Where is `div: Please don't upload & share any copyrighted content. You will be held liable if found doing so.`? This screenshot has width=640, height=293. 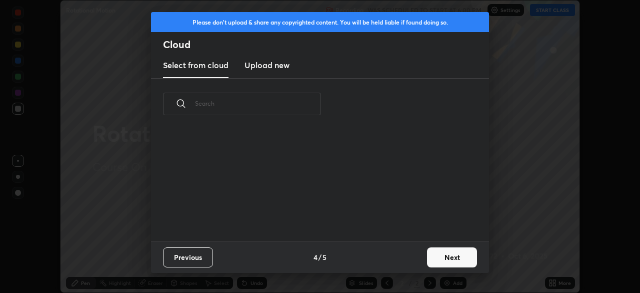 div: Please don't upload & share any copyrighted content. You will be held liable if found doing so. is located at coordinates (320, 22).